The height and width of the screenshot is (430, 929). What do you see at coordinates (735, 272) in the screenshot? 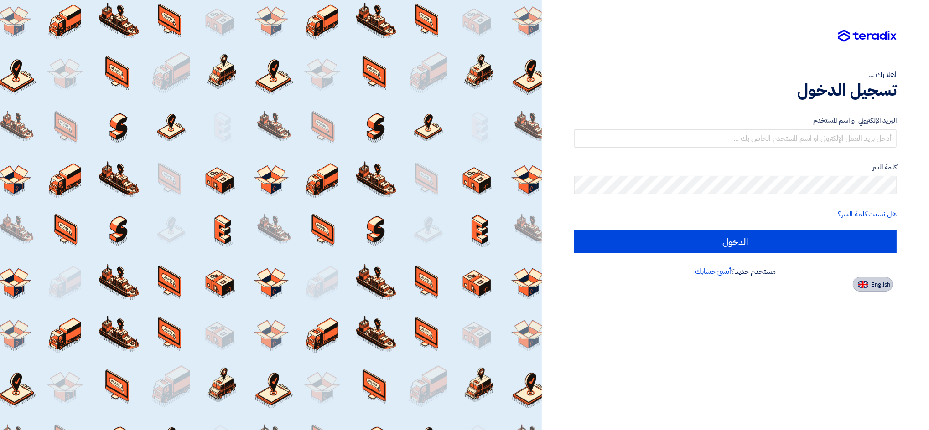
I see `div: مستخدم جديد؟` at bounding box center [735, 272].